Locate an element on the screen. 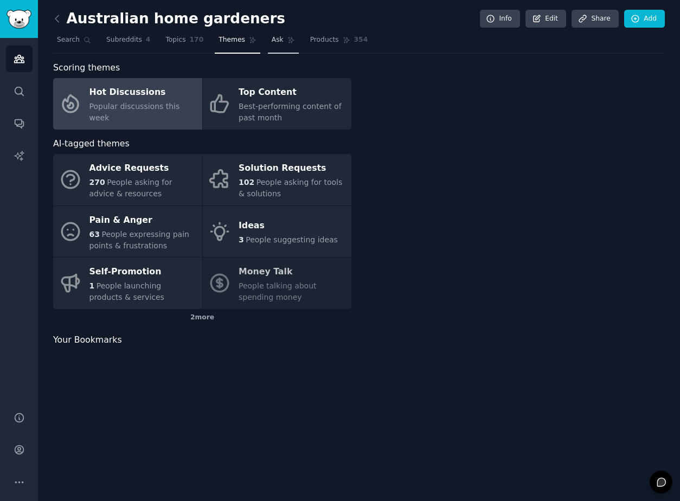 Image resolution: width=680 pixels, height=501 pixels. span: AI-tagged themes is located at coordinates (91, 144).